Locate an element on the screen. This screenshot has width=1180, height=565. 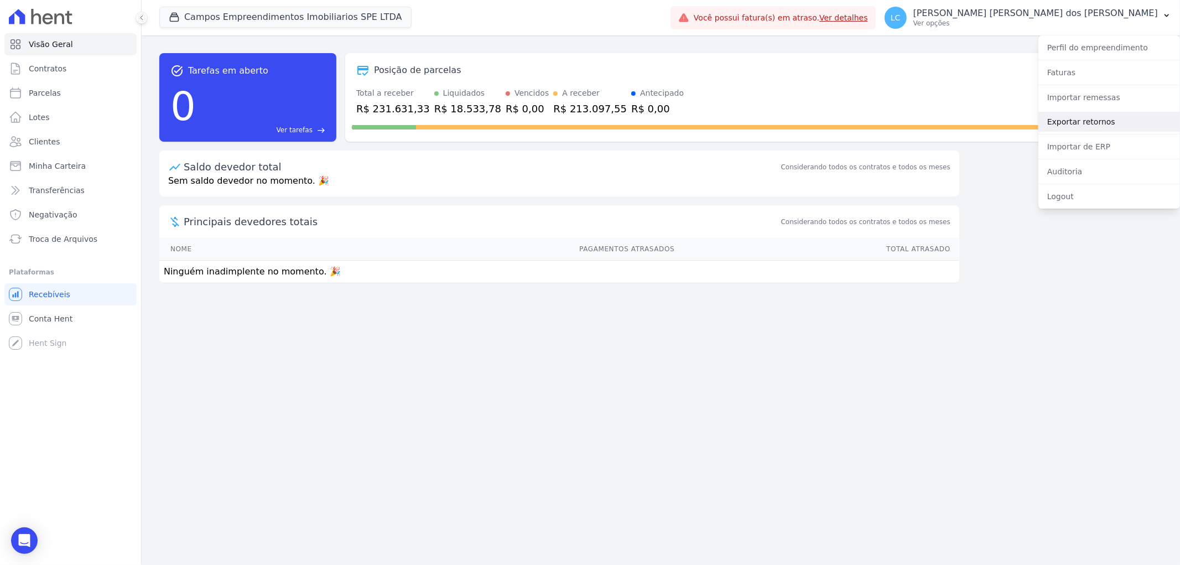
a: Troca de Arquivos is located at coordinates (70, 239).